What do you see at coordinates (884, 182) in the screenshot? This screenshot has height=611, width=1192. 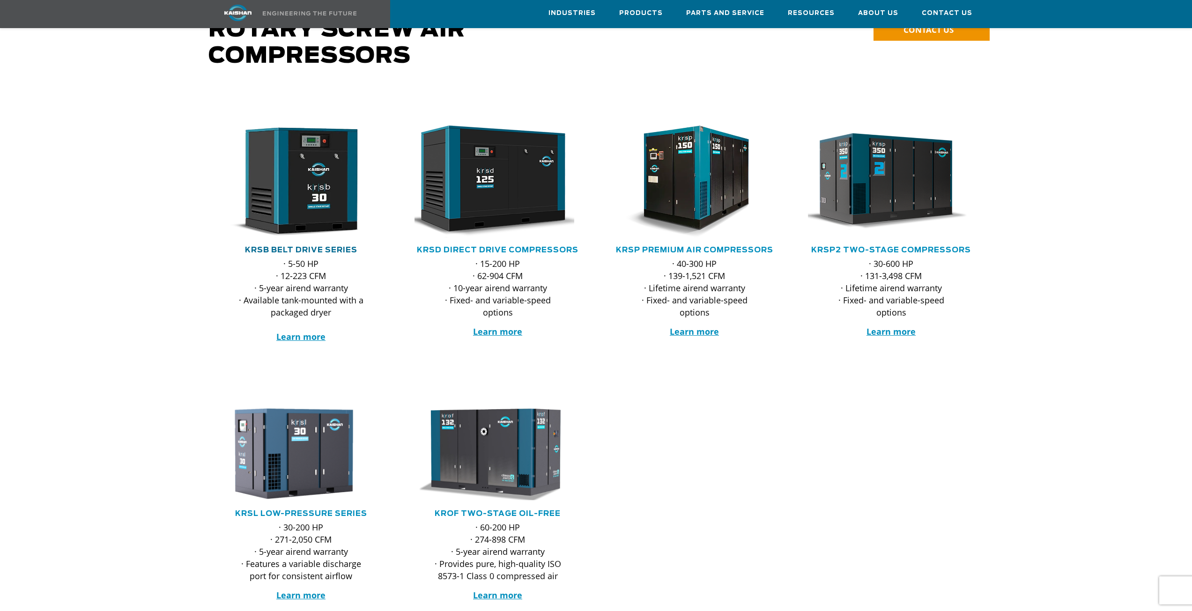 I see `img: krsp350` at bounding box center [884, 182].